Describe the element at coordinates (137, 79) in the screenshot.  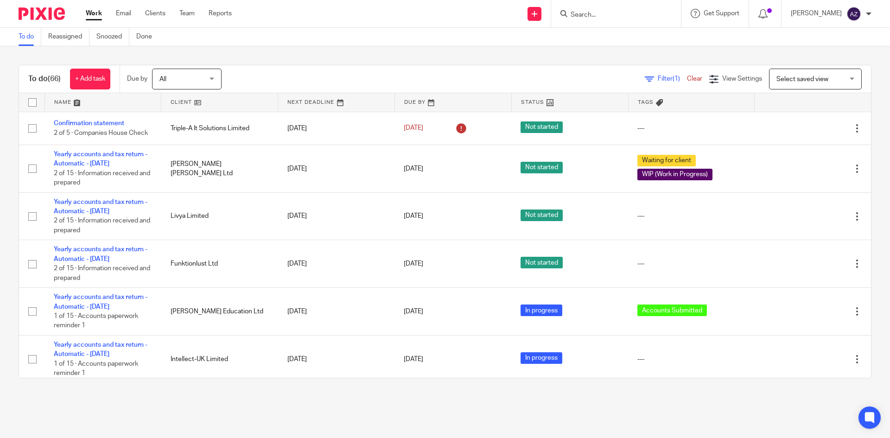
I see `p: Due by` at that location.